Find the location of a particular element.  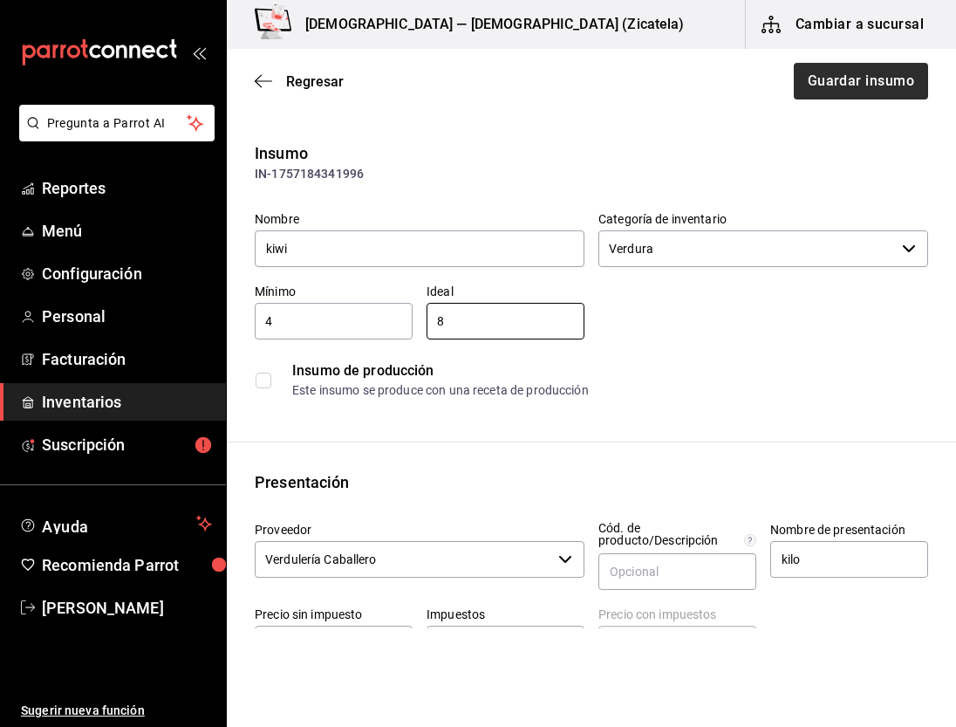

div: IN-1757184341996 is located at coordinates (591, 174).